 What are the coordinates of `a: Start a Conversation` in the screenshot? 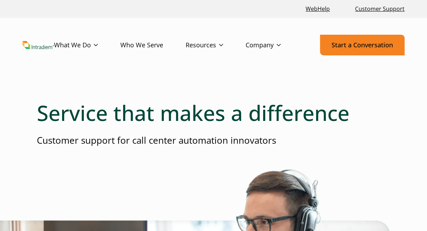 It's located at (362, 45).